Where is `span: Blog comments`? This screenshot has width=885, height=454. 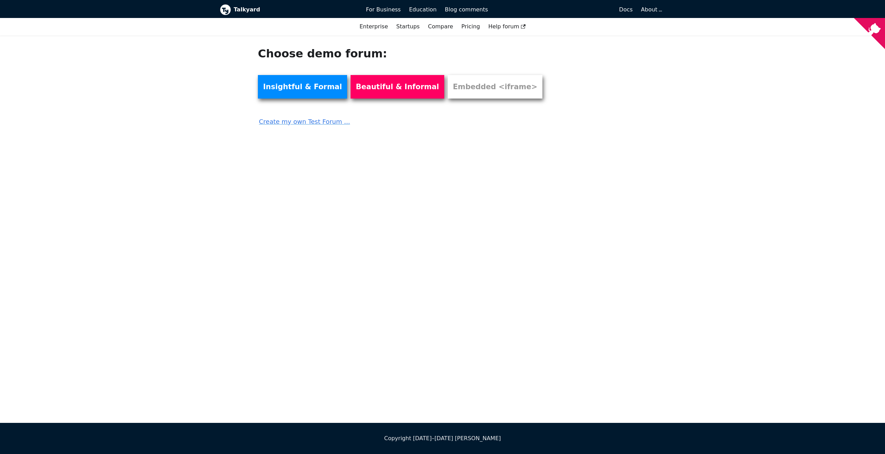 span: Blog comments is located at coordinates (466, 9).